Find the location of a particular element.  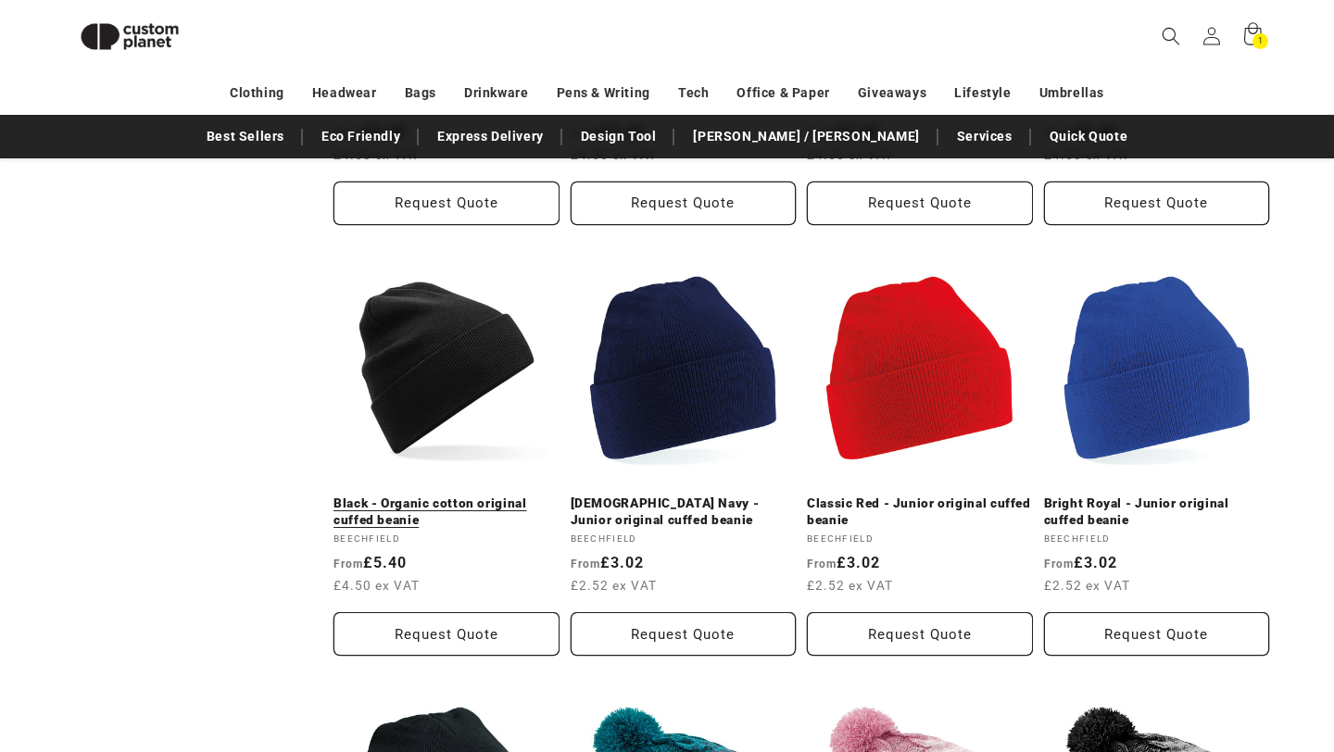

a: Drinkware is located at coordinates (496, 93).